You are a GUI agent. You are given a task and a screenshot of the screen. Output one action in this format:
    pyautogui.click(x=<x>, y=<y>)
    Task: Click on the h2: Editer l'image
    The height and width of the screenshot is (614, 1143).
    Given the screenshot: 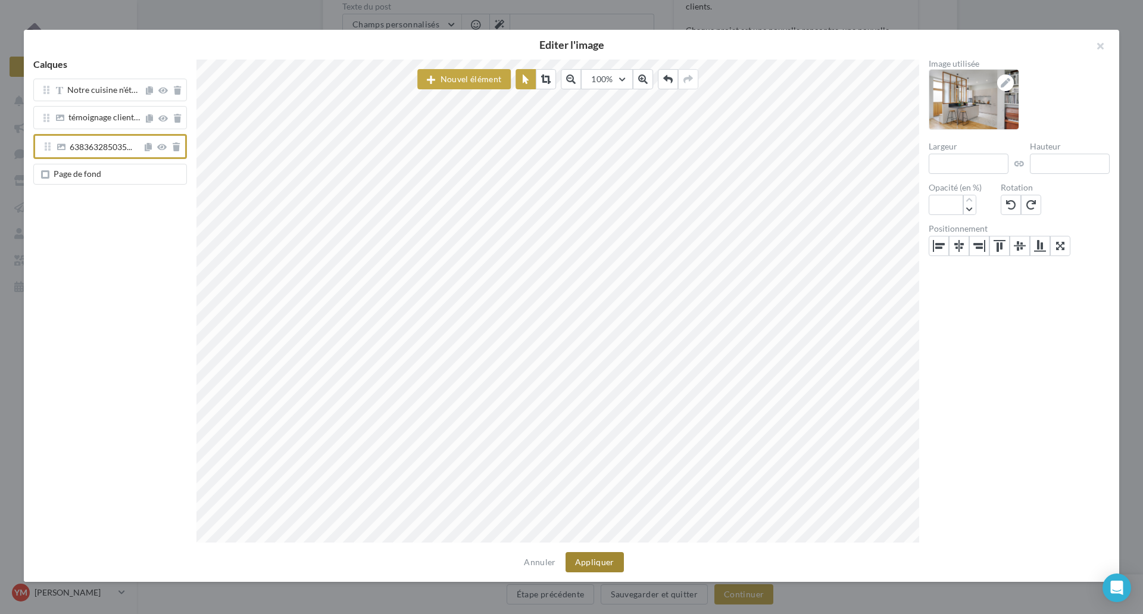 What is the action you would take?
    pyautogui.click(x=572, y=45)
    